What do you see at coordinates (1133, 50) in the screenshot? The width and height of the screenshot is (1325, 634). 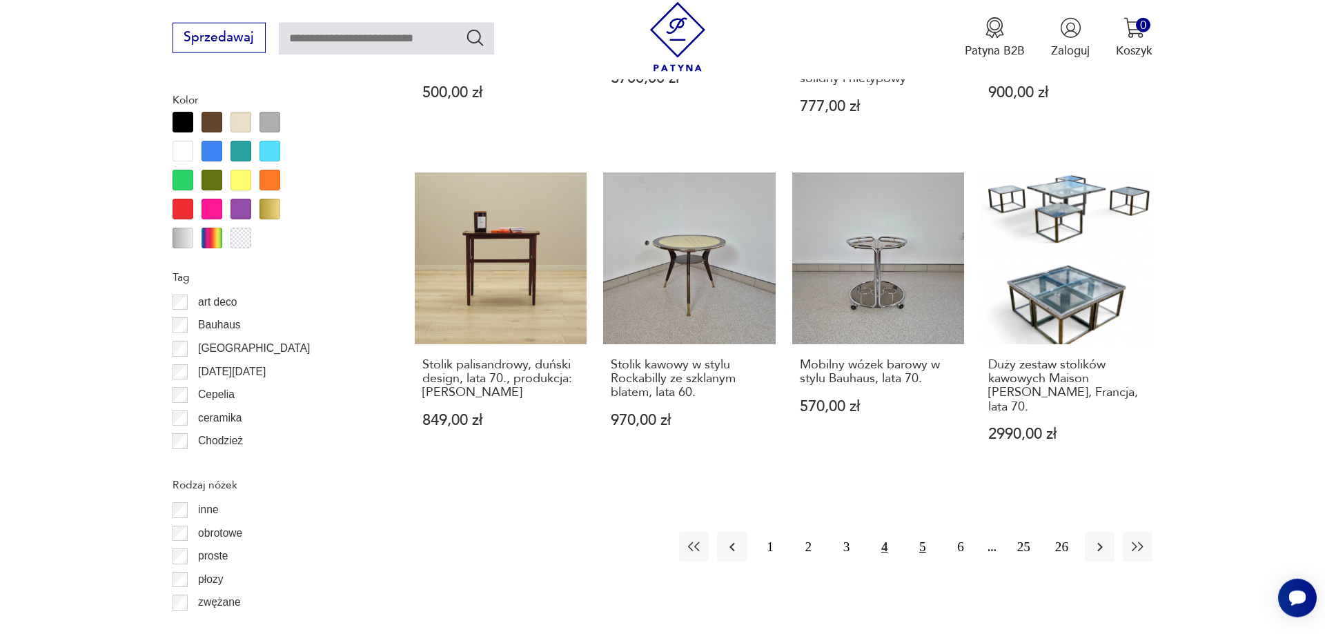 I see `p: Koszyk` at bounding box center [1133, 50].